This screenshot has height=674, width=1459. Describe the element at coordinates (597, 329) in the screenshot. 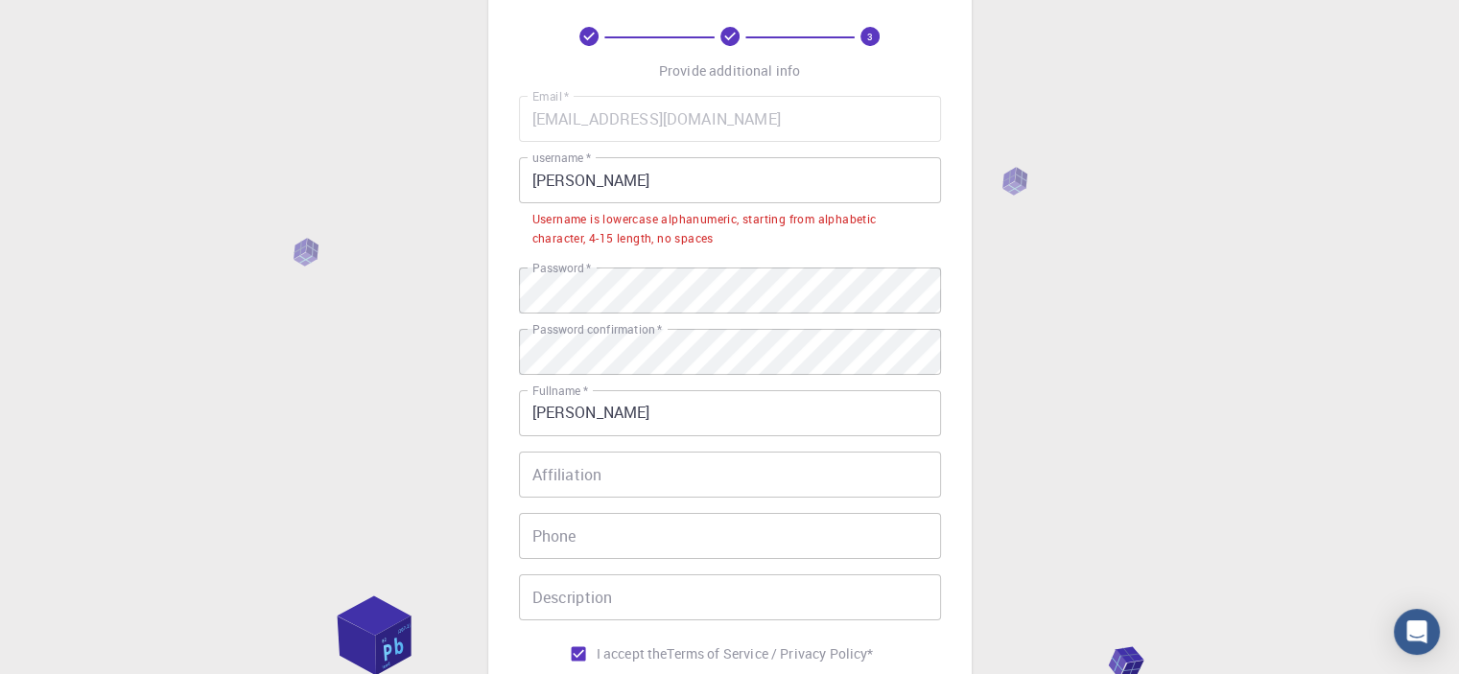

I see `label: Password confirmation` at that location.